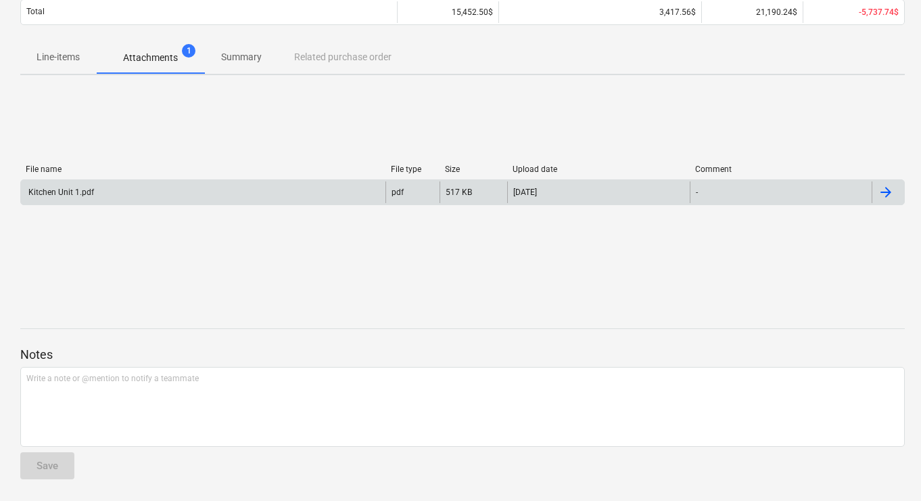  I want to click on div: 517 KB, so click(459, 192).